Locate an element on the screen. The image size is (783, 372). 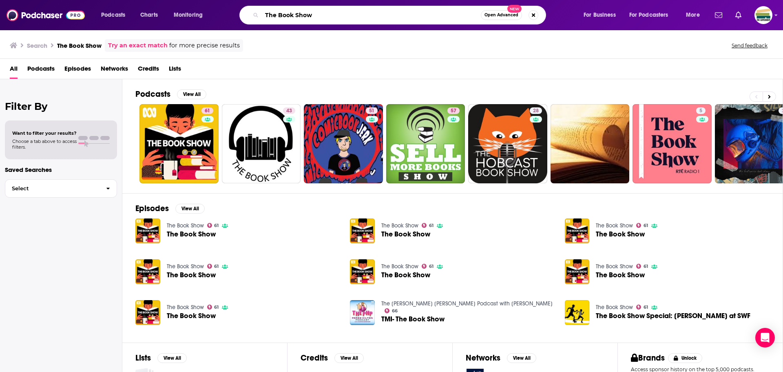
a: Credits is located at coordinates (148, 70).